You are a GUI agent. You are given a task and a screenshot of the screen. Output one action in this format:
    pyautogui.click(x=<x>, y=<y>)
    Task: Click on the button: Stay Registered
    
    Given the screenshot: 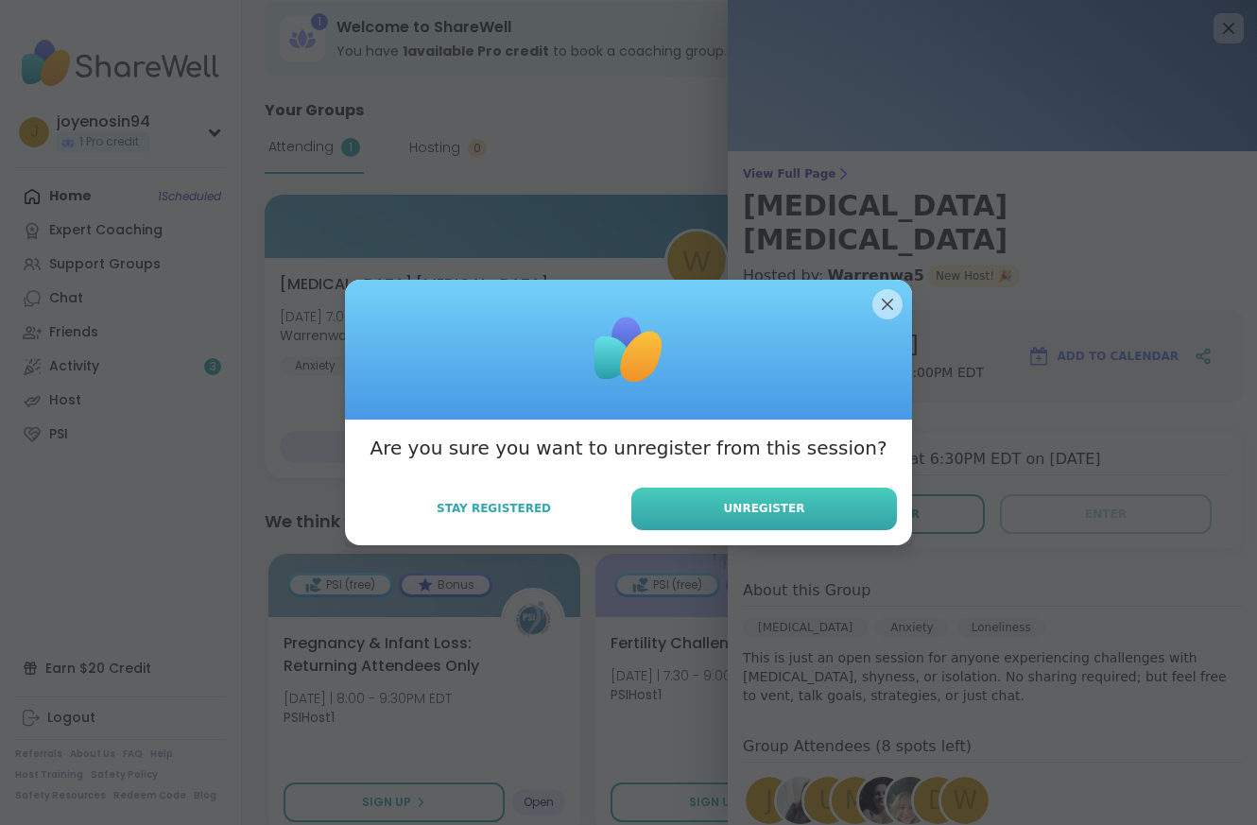 What is the action you would take?
    pyautogui.click(x=493, y=508)
    